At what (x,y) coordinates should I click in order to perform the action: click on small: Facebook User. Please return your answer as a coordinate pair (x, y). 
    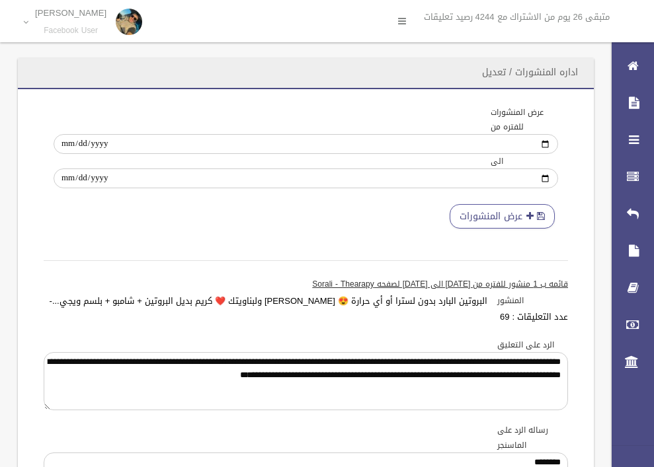
    Looking at the image, I should click on (71, 30).